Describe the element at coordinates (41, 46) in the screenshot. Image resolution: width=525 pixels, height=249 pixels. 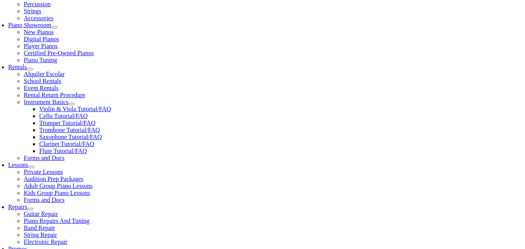
I see `span: Player Pianos` at that location.